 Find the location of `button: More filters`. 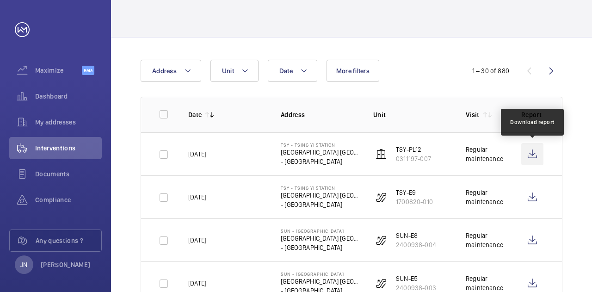

button: More filters is located at coordinates (353, 71).